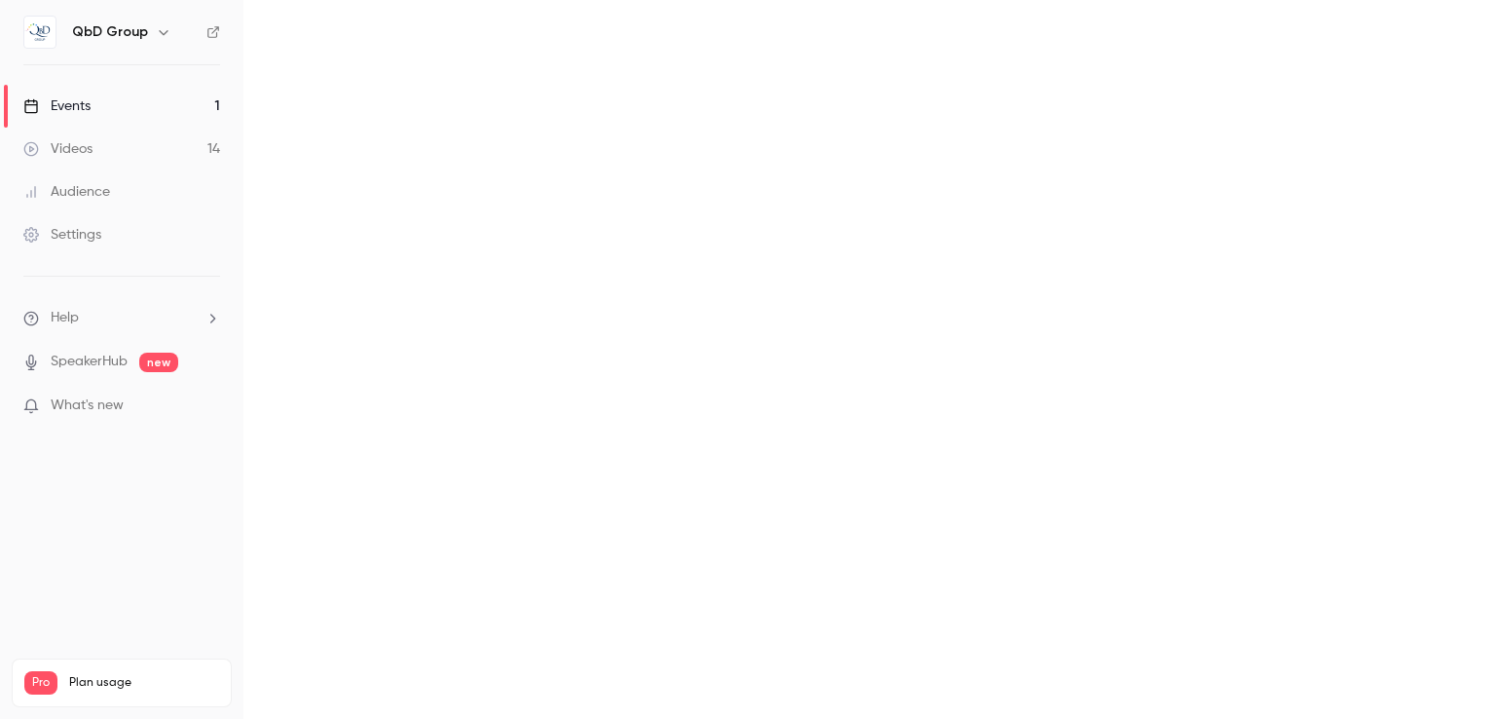 This screenshot has width=1488, height=719. What do you see at coordinates (57, 149) in the screenshot?
I see `div: Videos` at bounding box center [57, 149].